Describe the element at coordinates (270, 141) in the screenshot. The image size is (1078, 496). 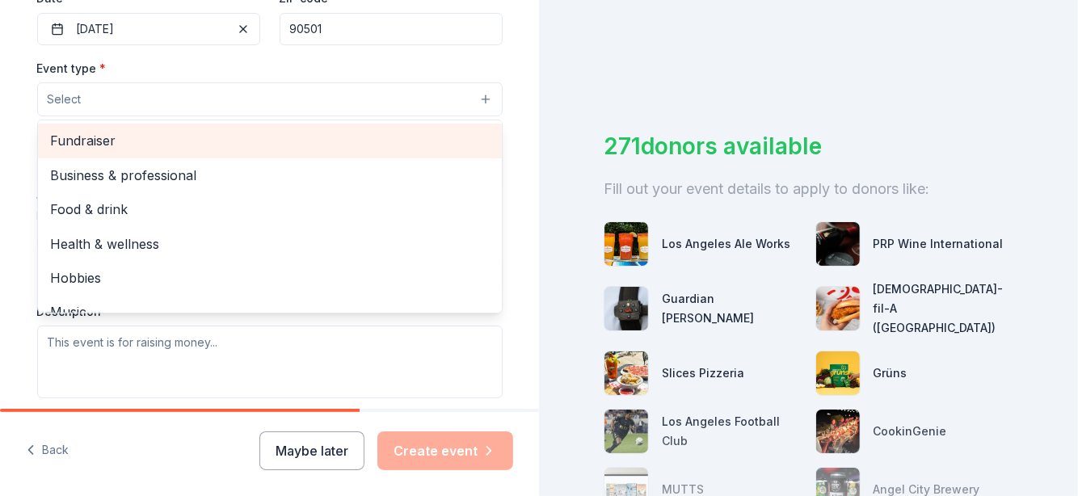
I see `span: Fundraiser` at that location.